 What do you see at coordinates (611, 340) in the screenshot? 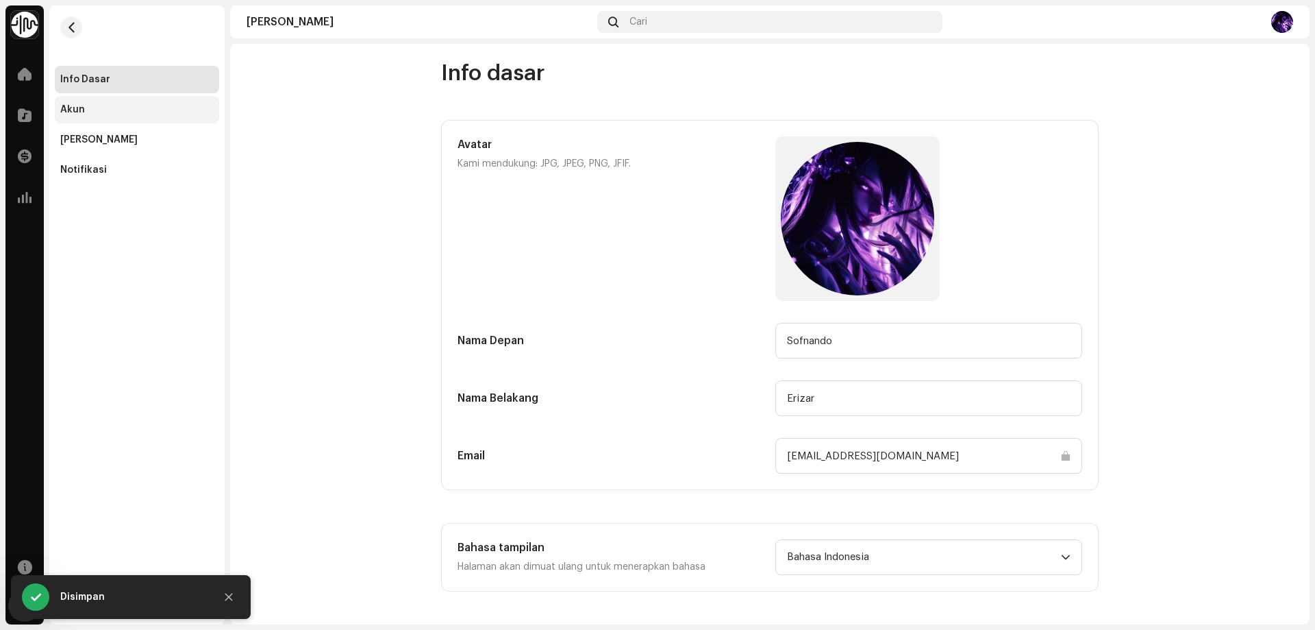
I see `h5: Nama Depan` at bounding box center [611, 340].